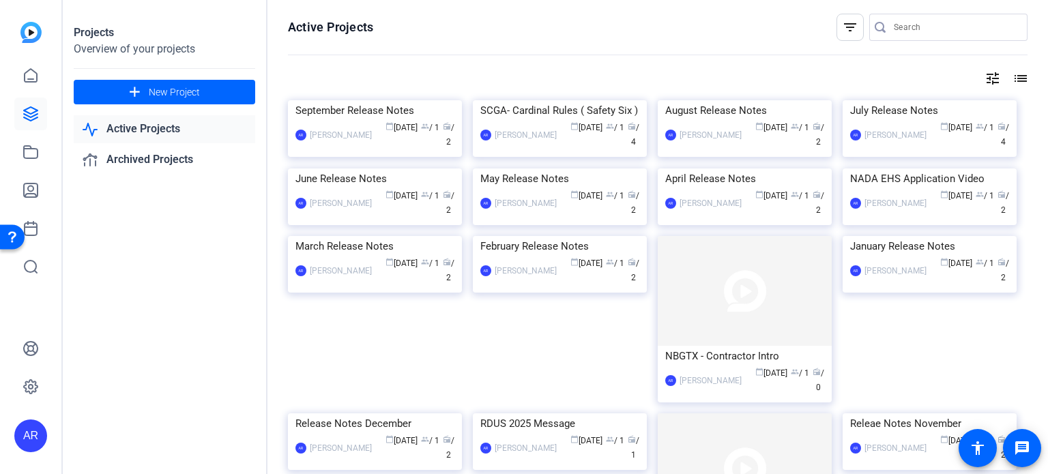 The image size is (1048, 474). I want to click on div: Release Notes December, so click(375, 424).